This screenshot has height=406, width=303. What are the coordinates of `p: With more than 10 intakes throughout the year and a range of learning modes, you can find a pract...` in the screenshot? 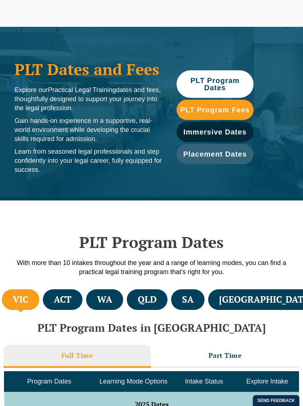 It's located at (151, 268).